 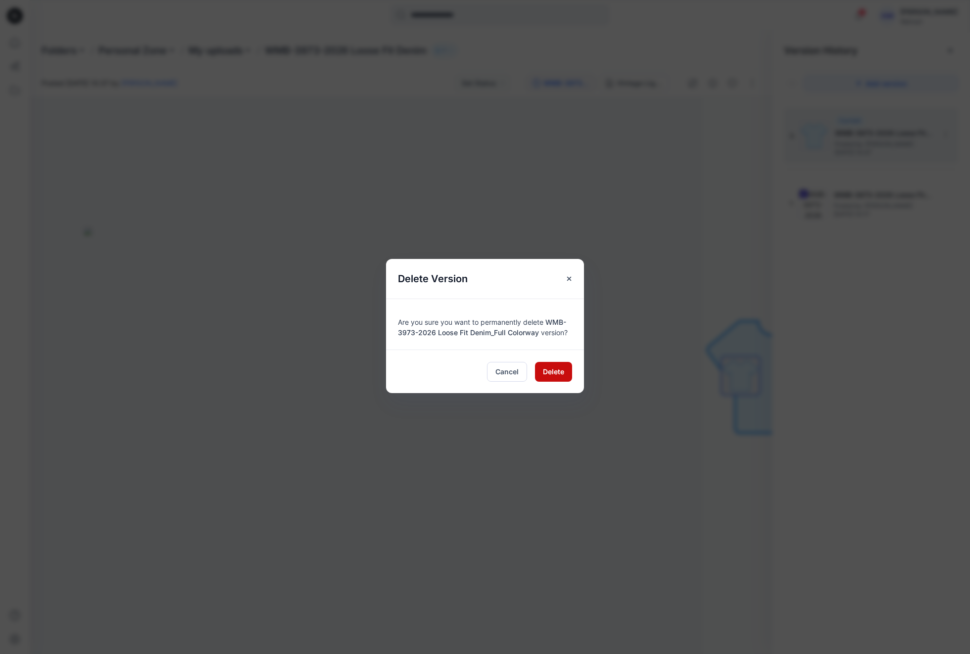 I want to click on button: Delete, so click(x=554, y=372).